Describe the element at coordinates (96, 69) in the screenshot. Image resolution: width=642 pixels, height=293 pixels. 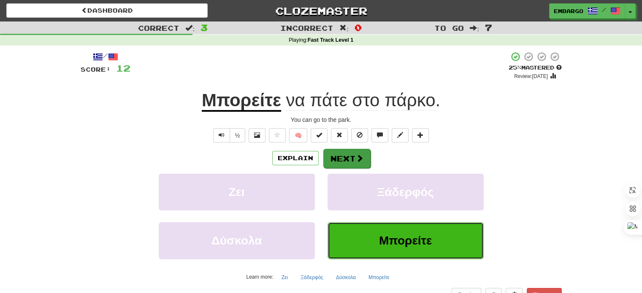
I see `span: Score:` at that location.